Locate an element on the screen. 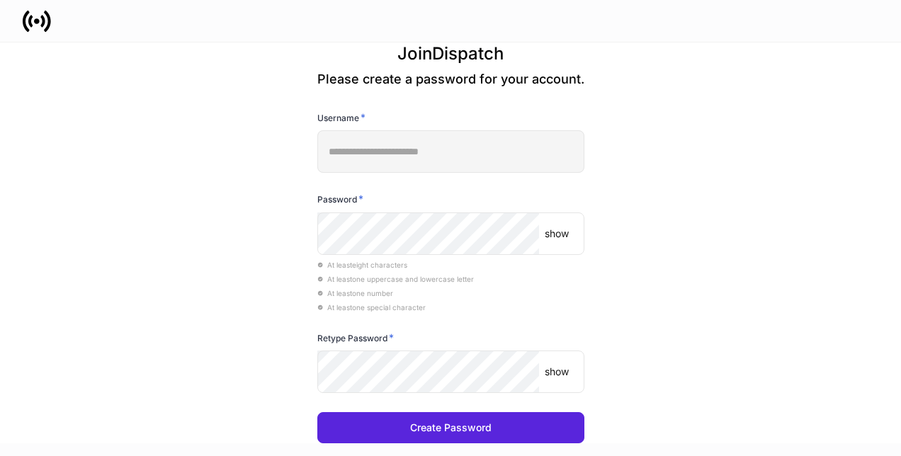  h3: Join Dispatch is located at coordinates (451, 57).